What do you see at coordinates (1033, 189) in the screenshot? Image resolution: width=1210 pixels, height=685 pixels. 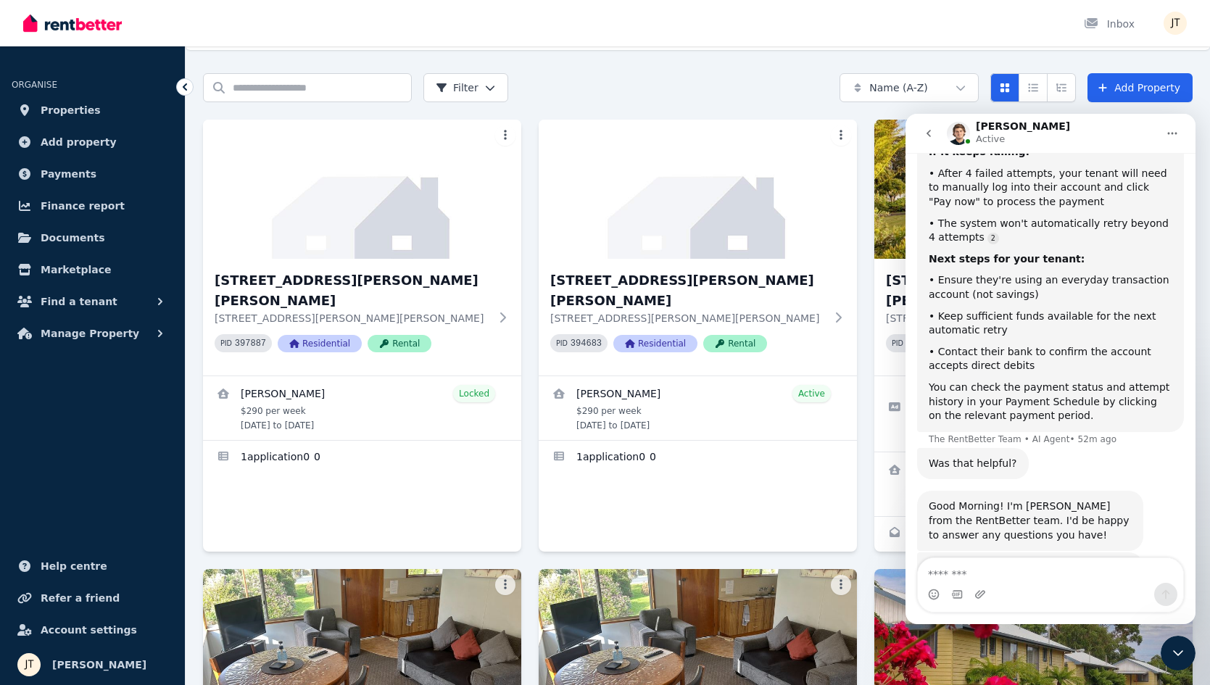 I see `img: 5/21 Andrew St, Strahan` at bounding box center [1033, 189].